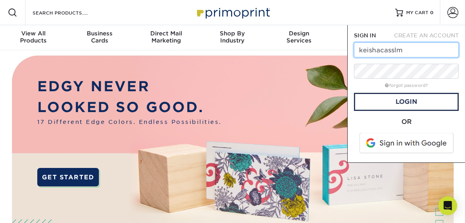  What do you see at coordinates (365, 33) in the screenshot?
I see `span: Resources` at bounding box center [365, 33].